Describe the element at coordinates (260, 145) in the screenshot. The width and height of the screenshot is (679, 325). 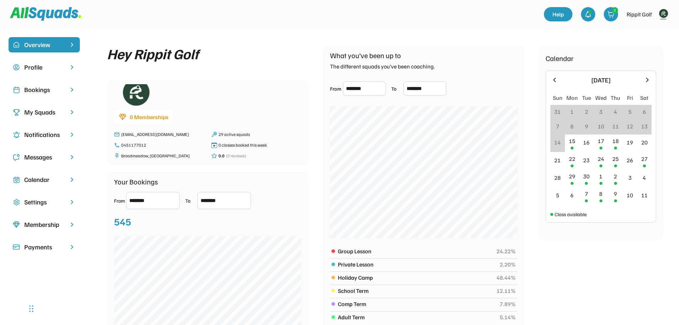
I see `div: 0 classes booked this week` at that location.